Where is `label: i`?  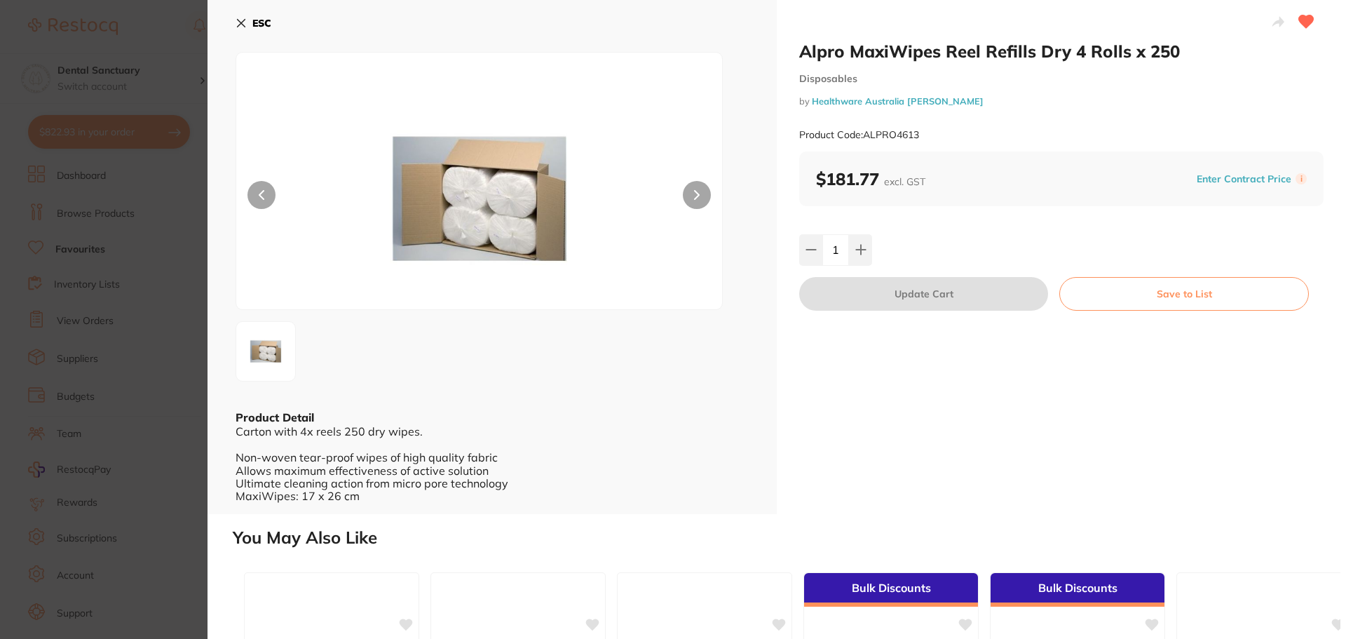
label: i is located at coordinates (1301, 179).